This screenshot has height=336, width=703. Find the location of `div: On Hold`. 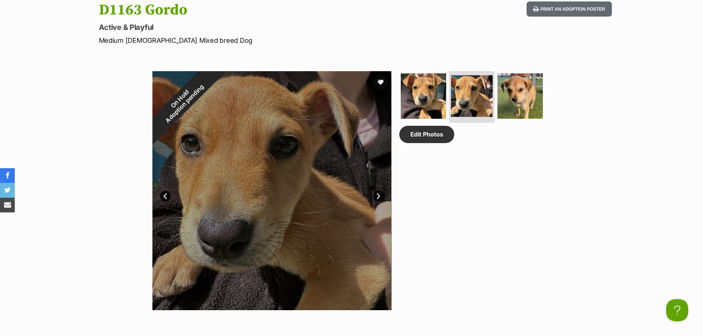

div: On Hold is located at coordinates (182, 101).